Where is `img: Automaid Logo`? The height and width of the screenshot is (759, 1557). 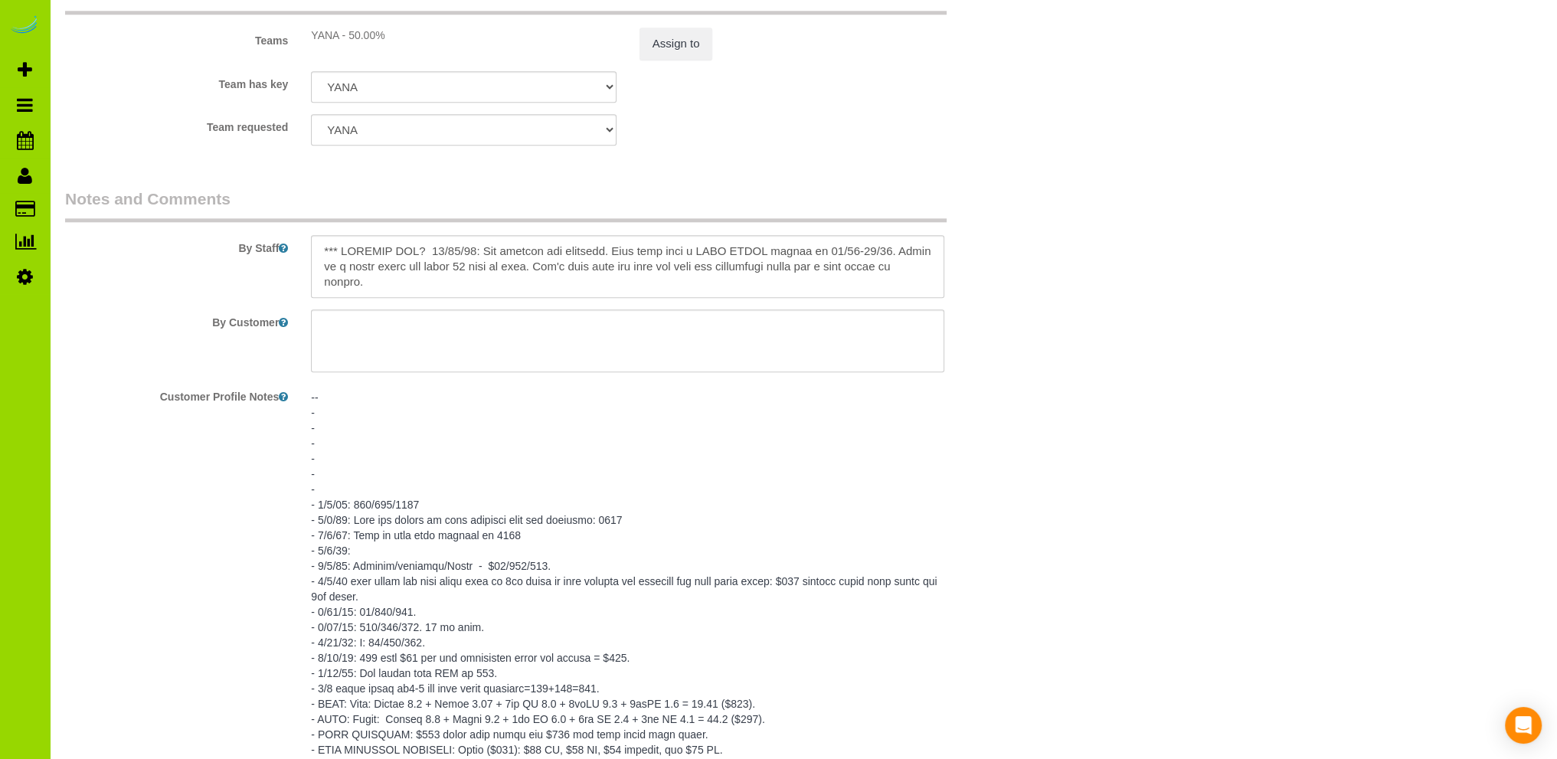 img: Automaid Logo is located at coordinates (25, 26).